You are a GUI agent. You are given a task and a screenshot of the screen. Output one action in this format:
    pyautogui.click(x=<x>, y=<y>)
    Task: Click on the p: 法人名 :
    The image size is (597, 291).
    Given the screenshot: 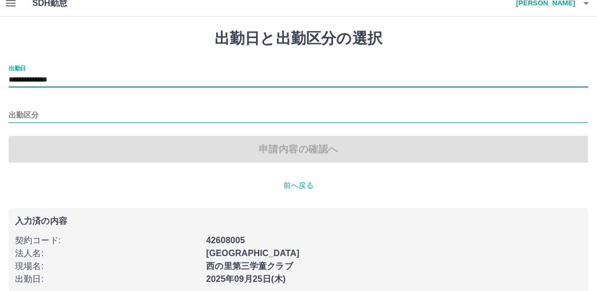 What is the action you would take?
    pyautogui.click(x=107, y=254)
    